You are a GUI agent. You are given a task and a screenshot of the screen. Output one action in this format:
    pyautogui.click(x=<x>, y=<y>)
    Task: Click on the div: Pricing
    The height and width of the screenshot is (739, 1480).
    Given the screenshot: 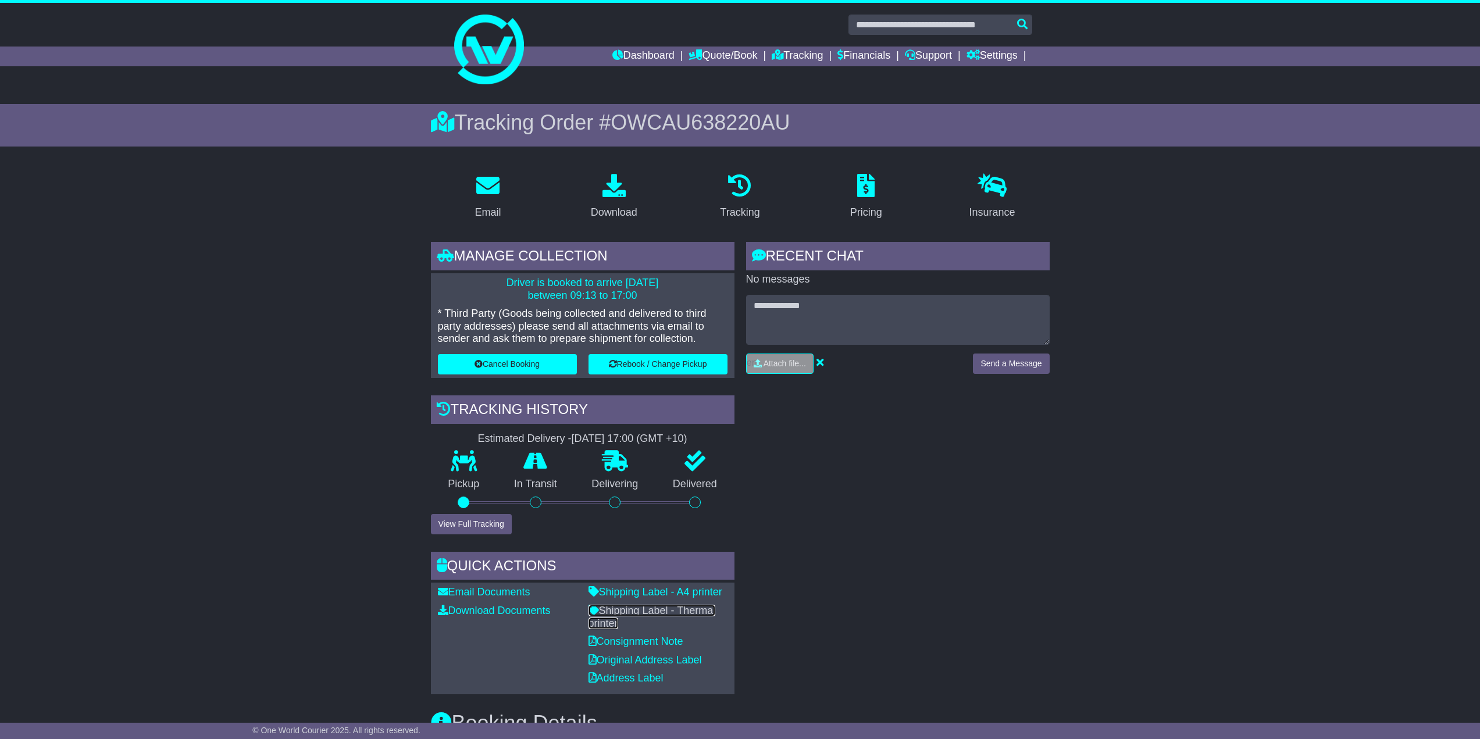 What is the action you would take?
    pyautogui.click(x=866, y=212)
    